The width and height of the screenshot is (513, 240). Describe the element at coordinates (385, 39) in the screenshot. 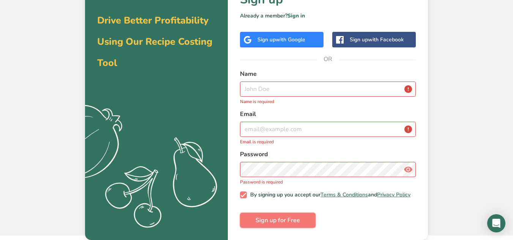

I see `span: with Facebook` at that location.